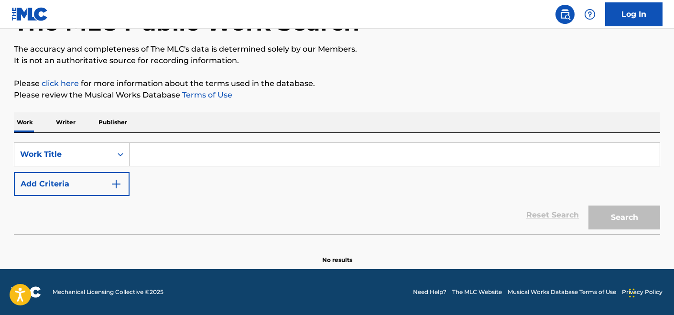 This screenshot has height=315, width=674. Describe the element at coordinates (60, 83) in the screenshot. I see `a: click here` at that location.